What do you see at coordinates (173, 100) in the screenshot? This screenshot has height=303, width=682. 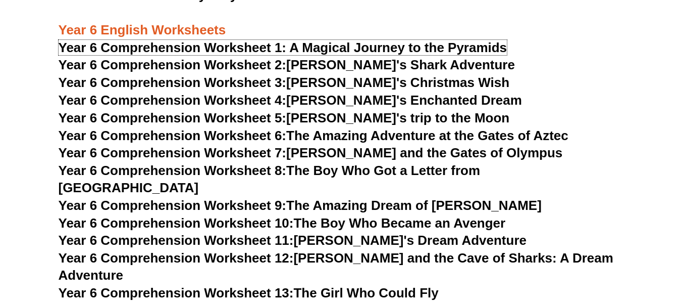 I see `span: Year 6 Comprehension Worksheet 4:` at bounding box center [173, 100].